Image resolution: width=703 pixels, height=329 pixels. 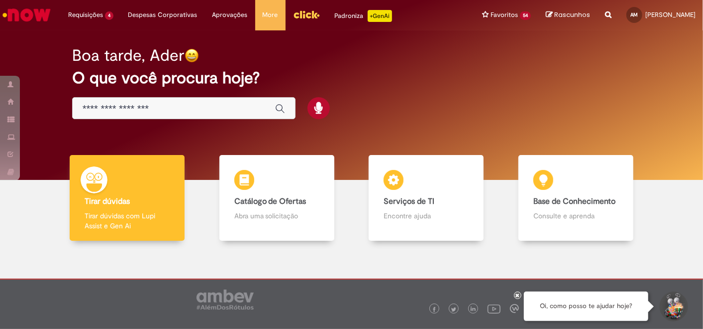 I want to click on span: AM, so click(x=635, y=14).